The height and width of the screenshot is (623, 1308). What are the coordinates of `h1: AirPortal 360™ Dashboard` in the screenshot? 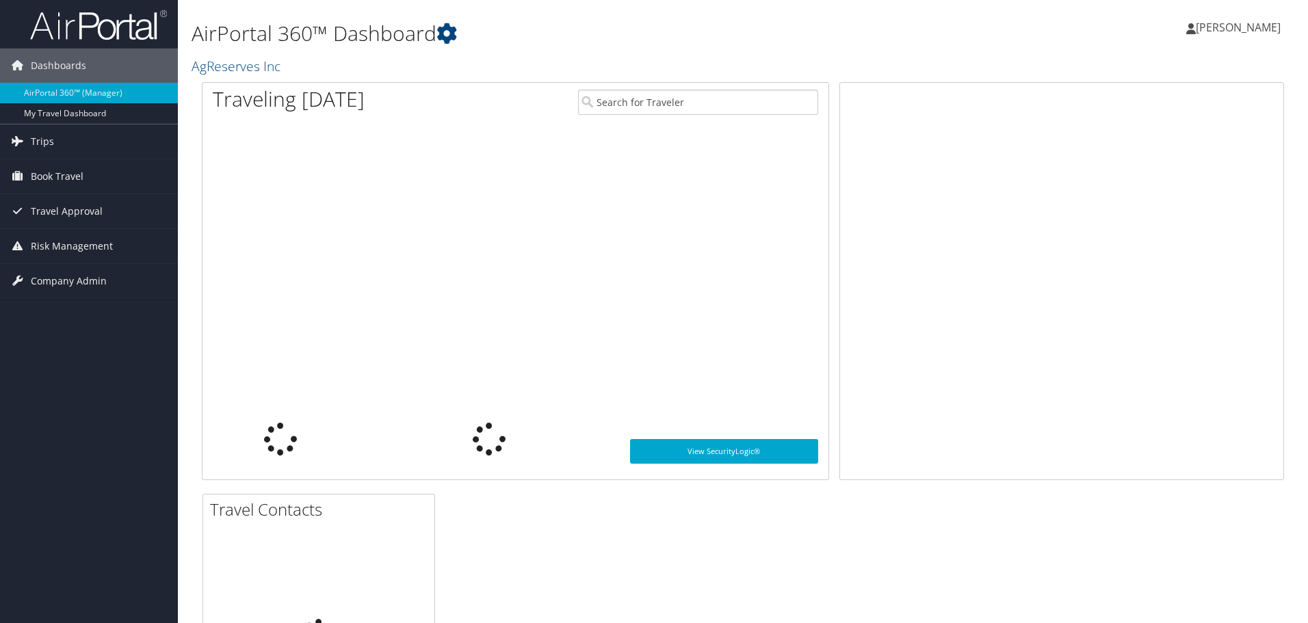 It's located at (559, 34).